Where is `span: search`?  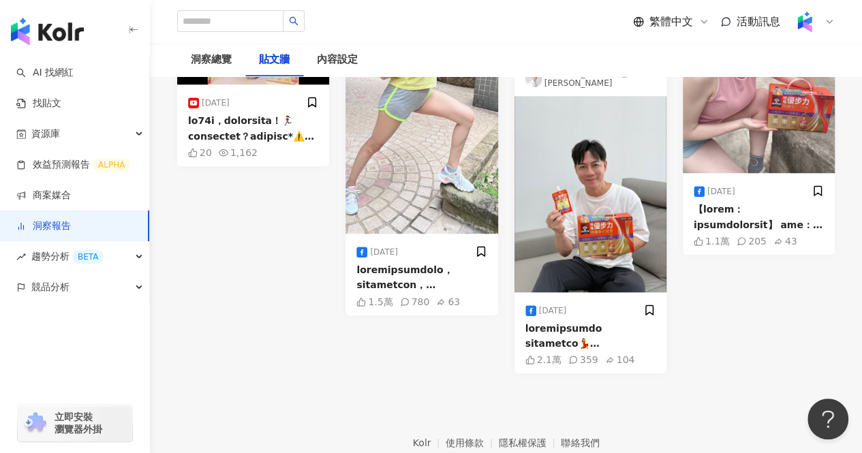 span: search is located at coordinates (294, 21).